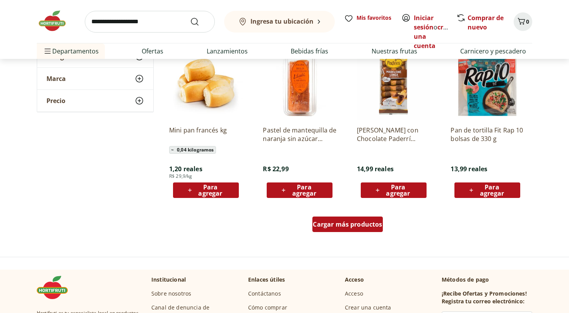  I want to click on a: Mis favoritos, so click(368, 22).